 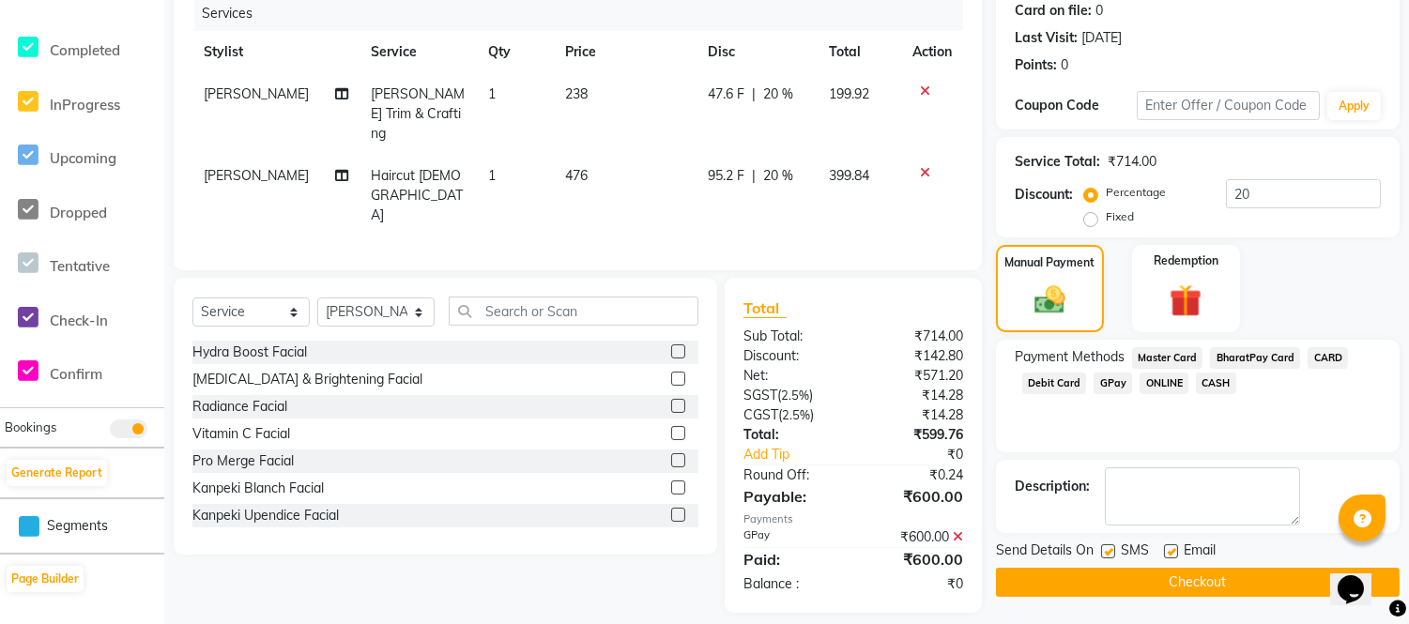 What do you see at coordinates (849, 94) in the screenshot?
I see `span: 199.92` at bounding box center [849, 94].